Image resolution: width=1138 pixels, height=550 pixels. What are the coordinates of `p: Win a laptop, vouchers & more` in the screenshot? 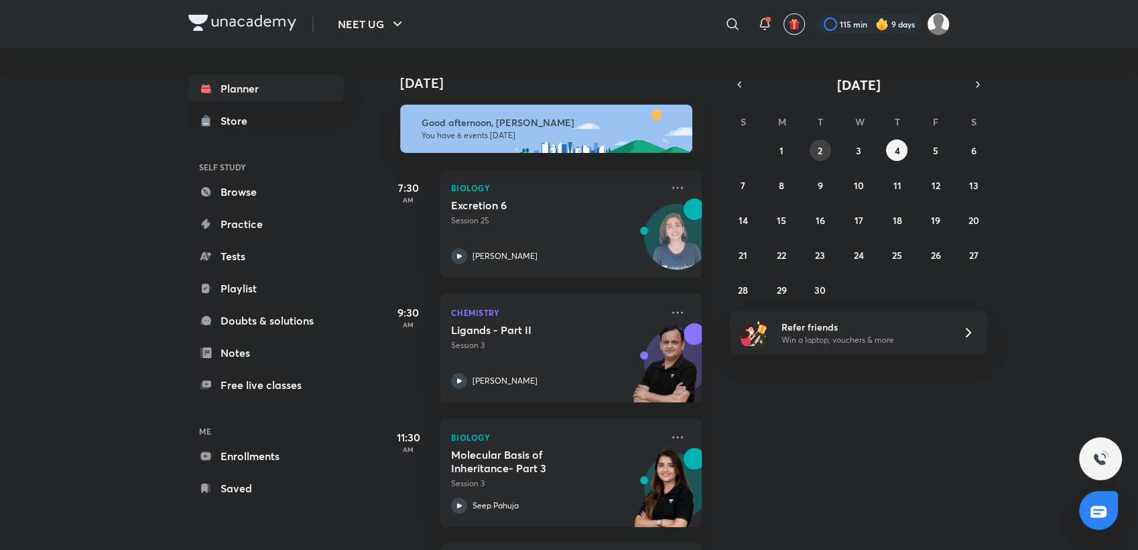 It's located at (864, 340).